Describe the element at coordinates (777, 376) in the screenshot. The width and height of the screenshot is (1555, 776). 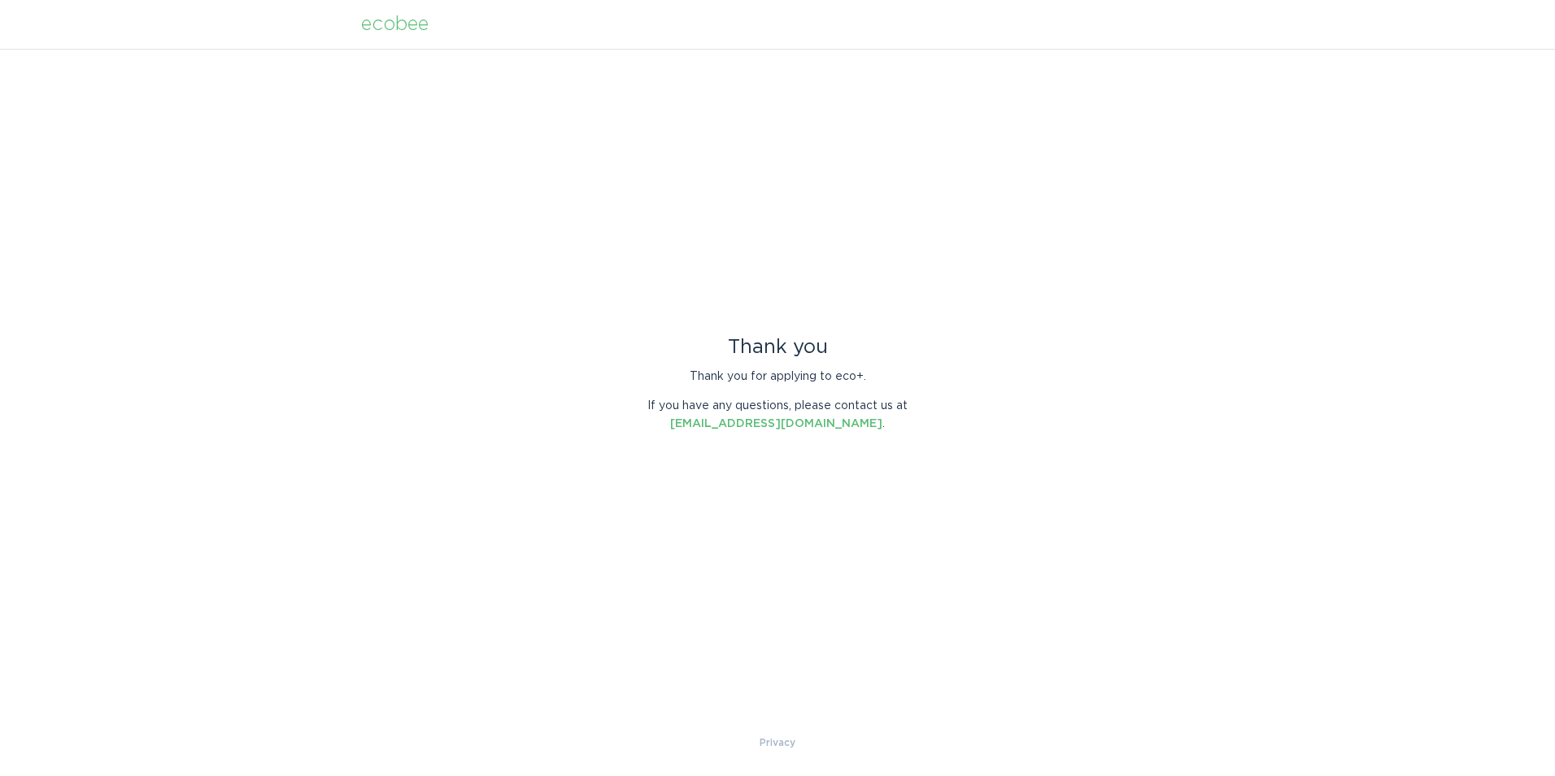
I see `p: Thank you for applying to eco+.` at that location.